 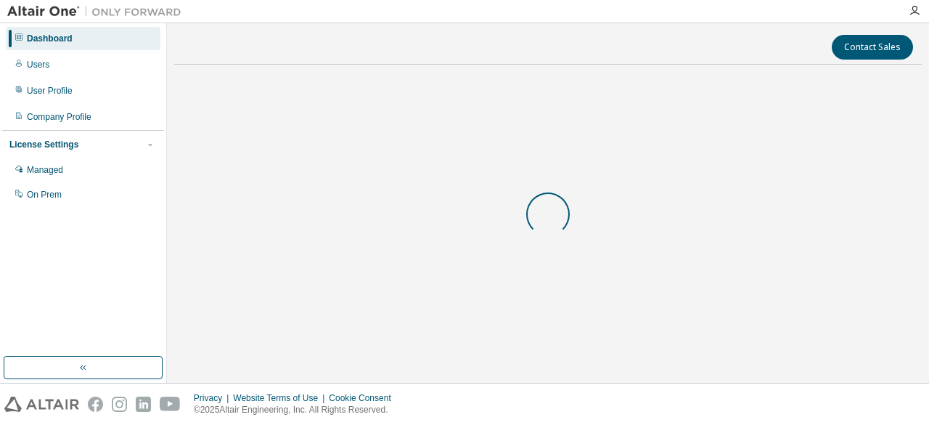 What do you see at coordinates (59, 117) in the screenshot?
I see `div: Company Profile` at bounding box center [59, 117].